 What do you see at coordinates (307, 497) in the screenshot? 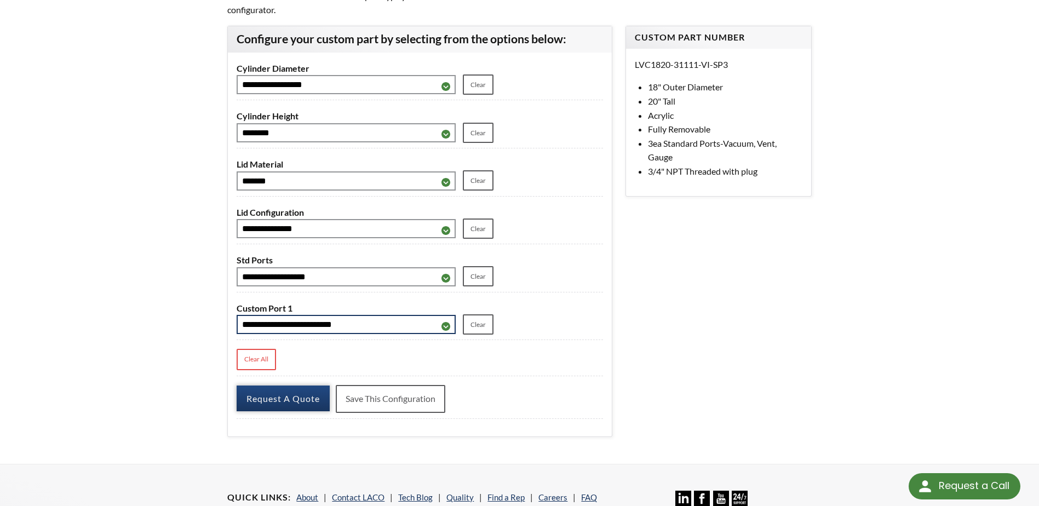
I see `a: About` at bounding box center [307, 497].